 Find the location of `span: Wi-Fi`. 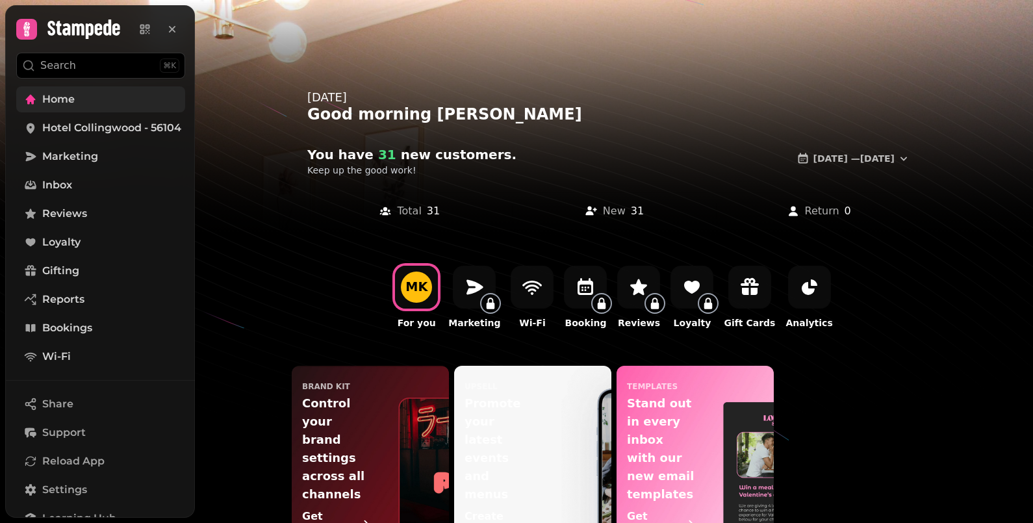

span: Wi-Fi is located at coordinates (57, 357).